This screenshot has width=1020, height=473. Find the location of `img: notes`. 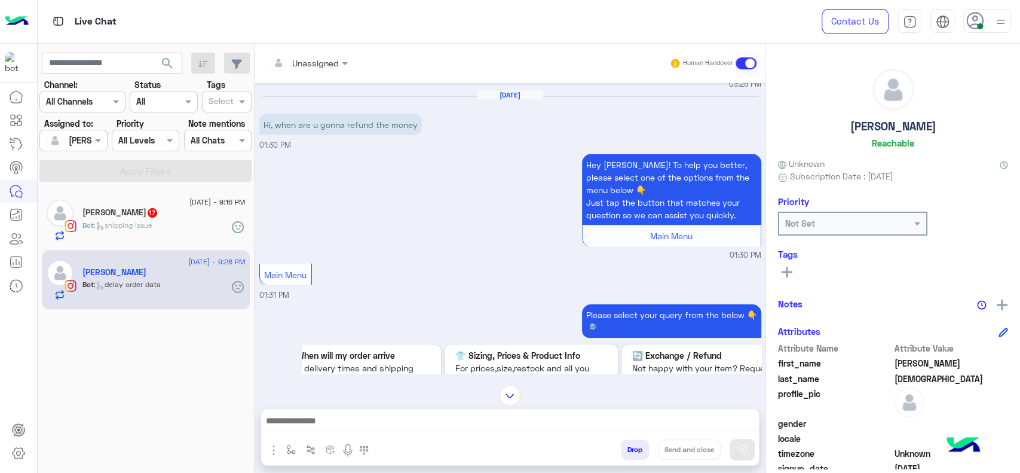

img: notes is located at coordinates (982, 305).